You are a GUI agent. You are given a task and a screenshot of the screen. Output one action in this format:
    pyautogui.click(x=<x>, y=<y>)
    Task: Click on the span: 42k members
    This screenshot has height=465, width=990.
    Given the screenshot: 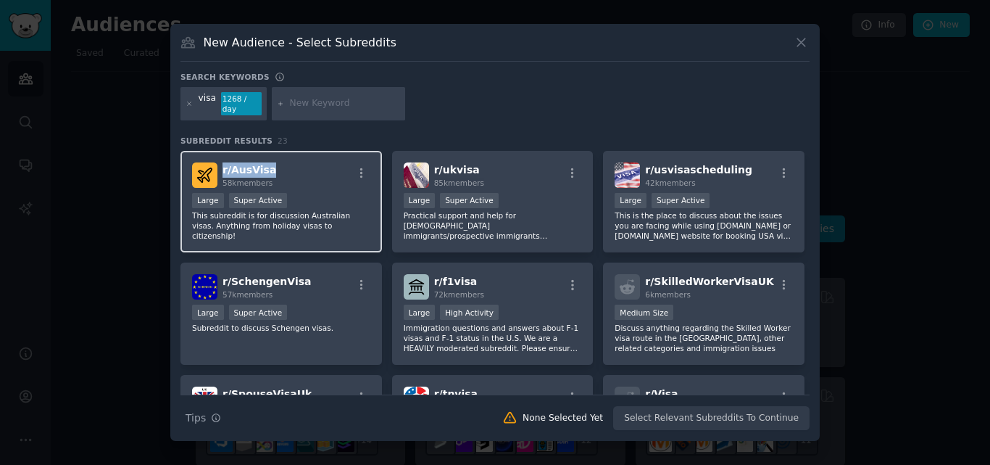 What is the action you would take?
    pyautogui.click(x=670, y=183)
    